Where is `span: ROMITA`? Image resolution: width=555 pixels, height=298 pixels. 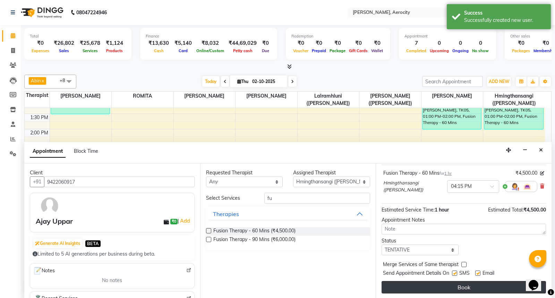 span: ROMITA is located at coordinates (143, 96).